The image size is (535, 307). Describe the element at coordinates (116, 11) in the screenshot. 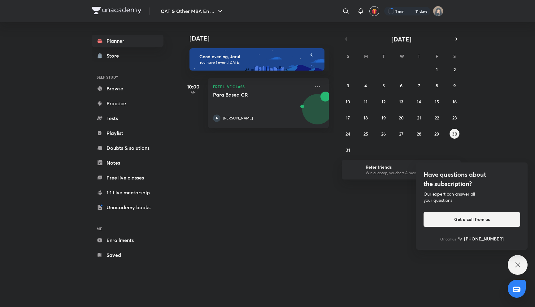

I see `img: Company Logo` at that location.